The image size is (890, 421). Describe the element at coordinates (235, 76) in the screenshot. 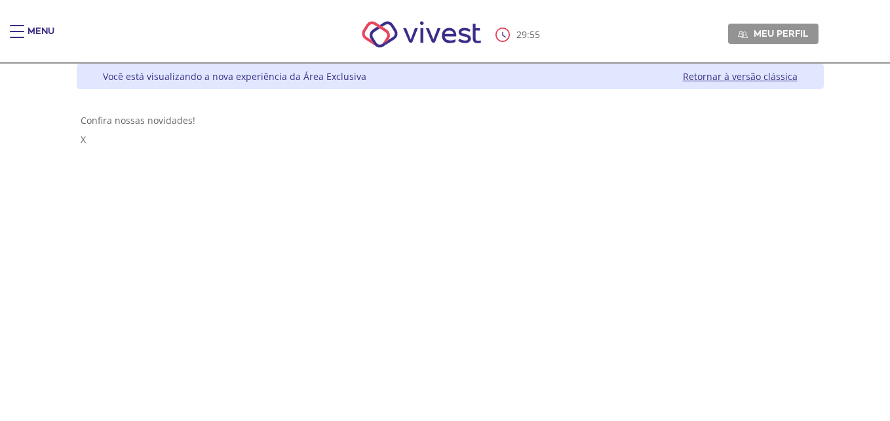

I see `div: Você está visualizando a nova experiência da Área Exclusiva` at that location.